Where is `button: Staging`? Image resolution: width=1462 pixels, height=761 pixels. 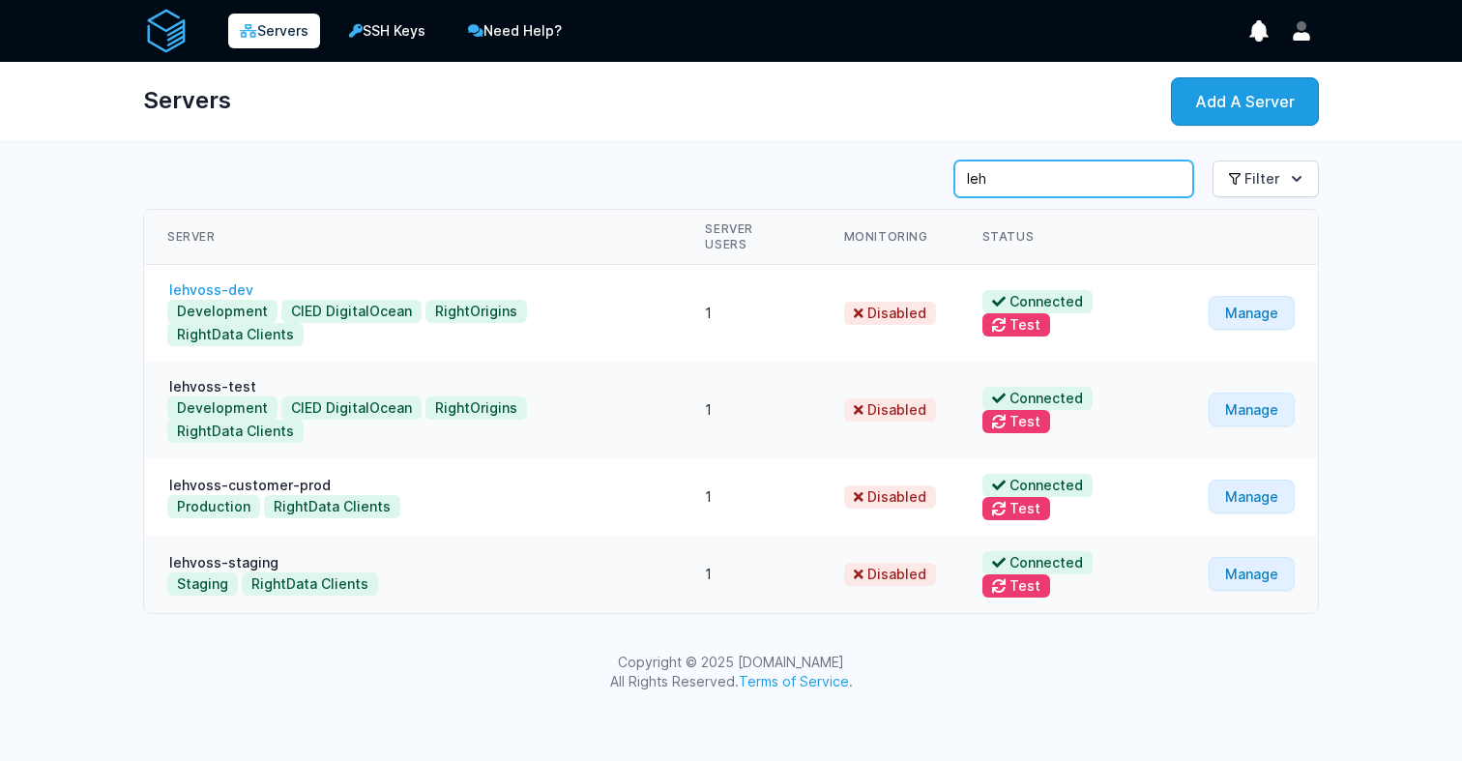
button: Staging is located at coordinates (202, 584).